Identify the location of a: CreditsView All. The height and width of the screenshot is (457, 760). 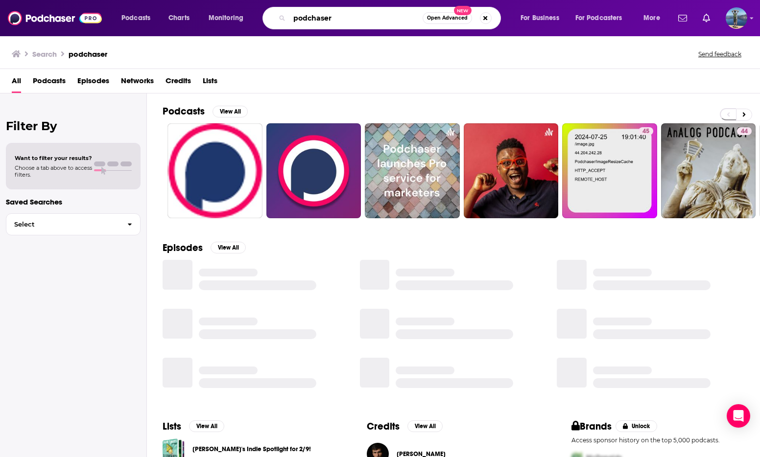
(404, 427).